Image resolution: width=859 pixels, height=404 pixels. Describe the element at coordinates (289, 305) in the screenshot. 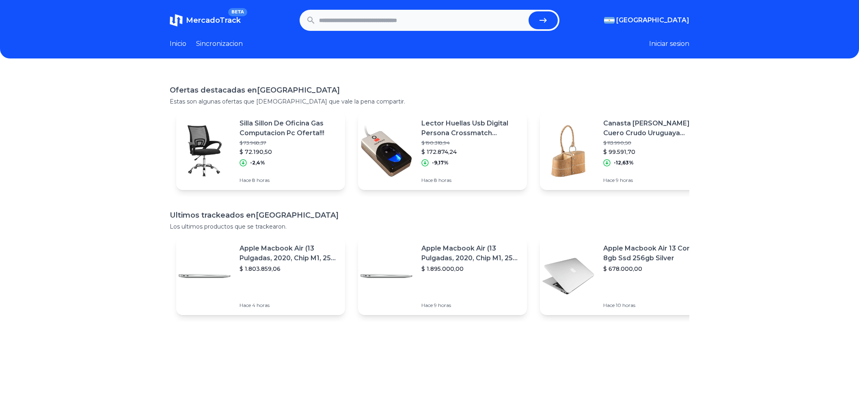

I see `p: Hace 4 horas` at that location.